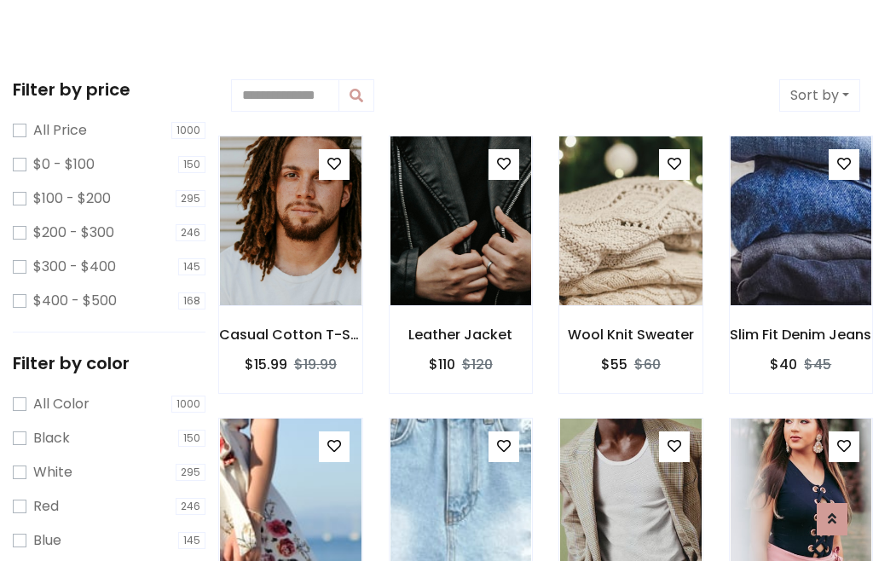  Describe the element at coordinates (46, 506) in the screenshot. I see `label: Red` at that location.